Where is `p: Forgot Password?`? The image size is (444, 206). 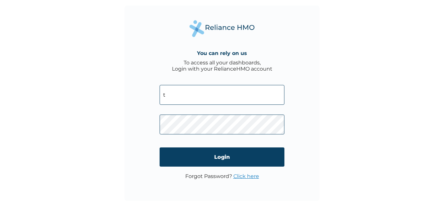 p: Forgot Password? is located at coordinates (222, 176).